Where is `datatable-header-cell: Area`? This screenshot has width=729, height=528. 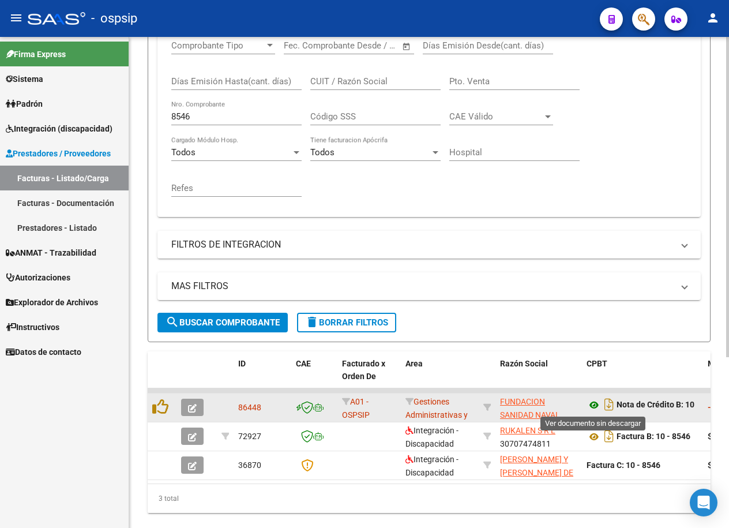
datatable-header-cell: Area is located at coordinates (439, 376).